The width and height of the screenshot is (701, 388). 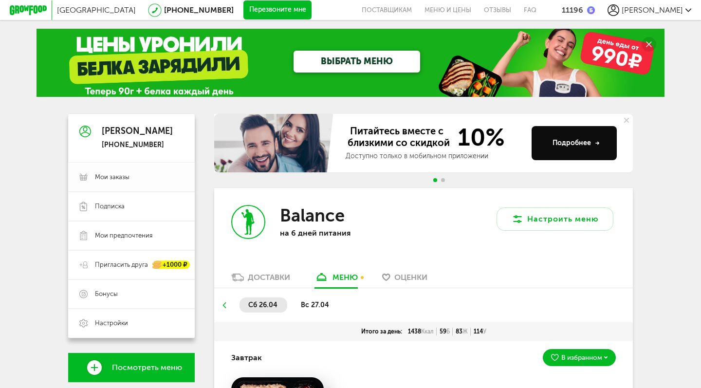 I want to click on span: Настройки, so click(x=111, y=323).